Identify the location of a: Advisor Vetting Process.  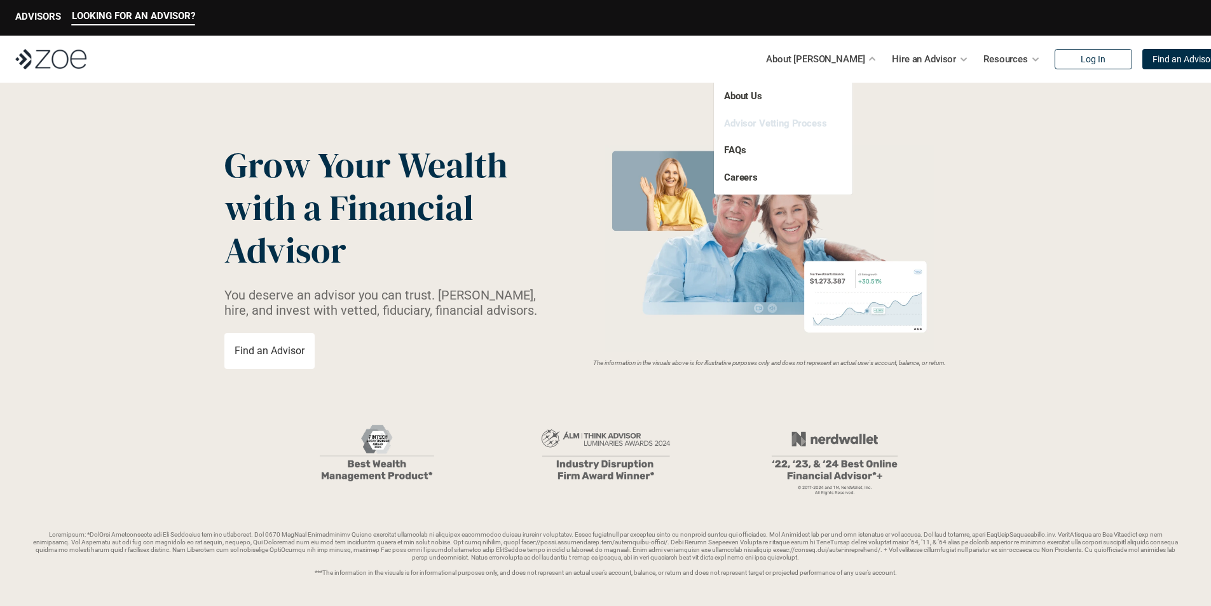
(775, 123).